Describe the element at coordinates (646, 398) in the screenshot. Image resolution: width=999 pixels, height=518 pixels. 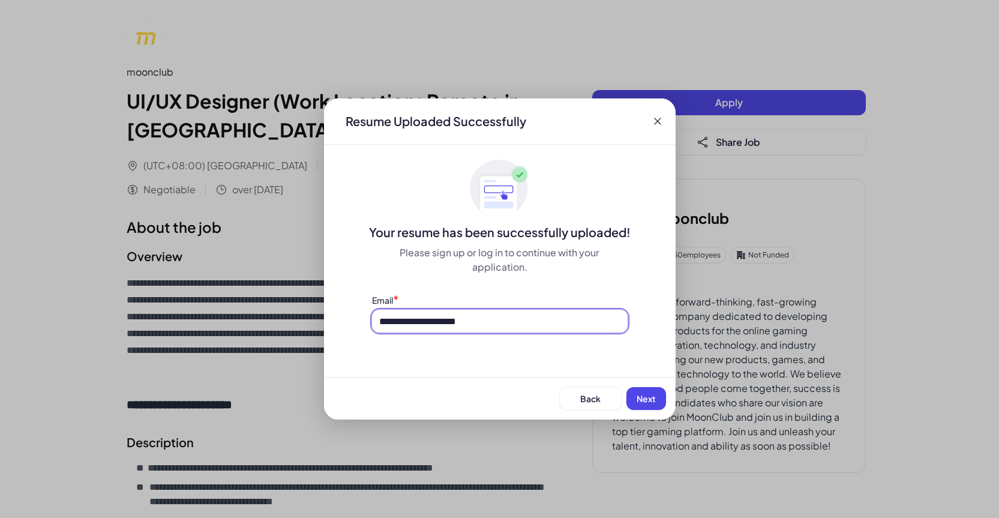
I see `button: Next` at that location.